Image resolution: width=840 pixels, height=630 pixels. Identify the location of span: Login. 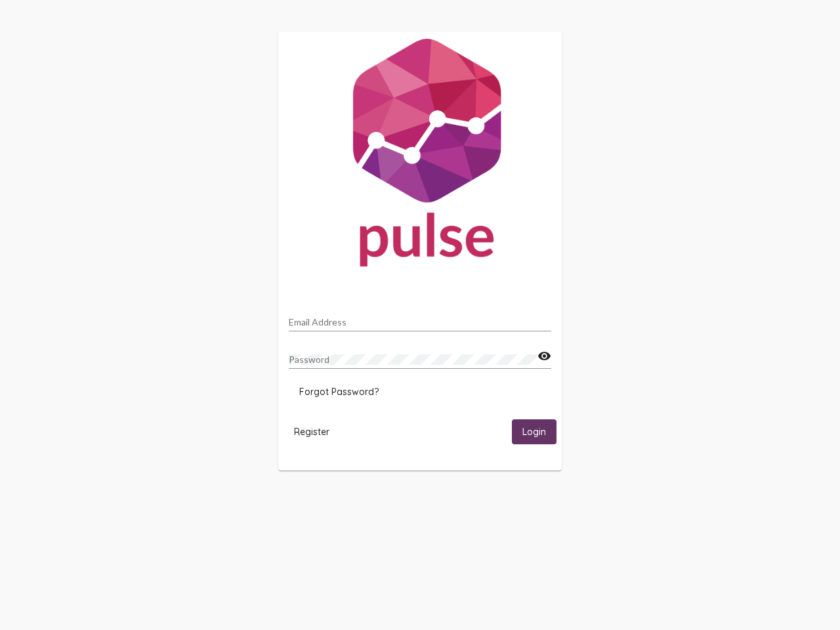
(534, 433).